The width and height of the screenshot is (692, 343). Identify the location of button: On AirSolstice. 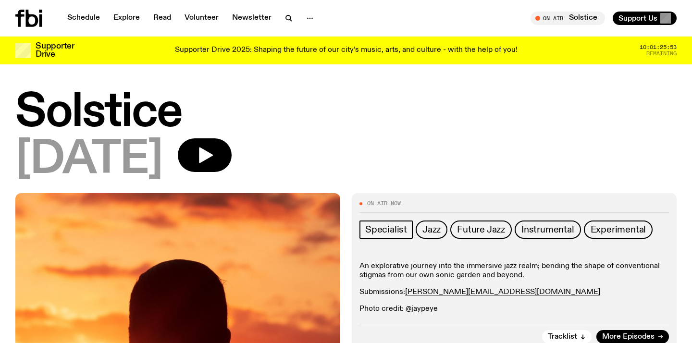
(568, 18).